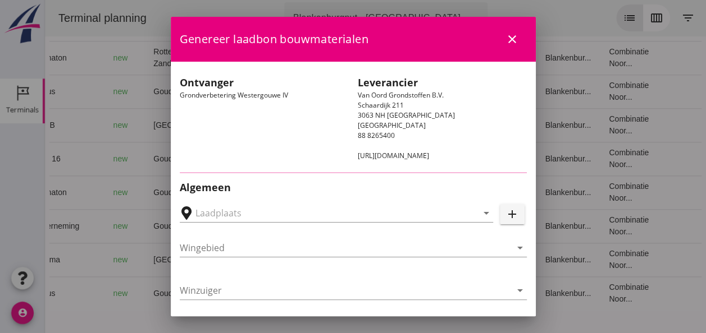 This screenshot has height=333, width=706. What do you see at coordinates (512, 39) in the screenshot?
I see `i: close` at bounding box center [512, 39].